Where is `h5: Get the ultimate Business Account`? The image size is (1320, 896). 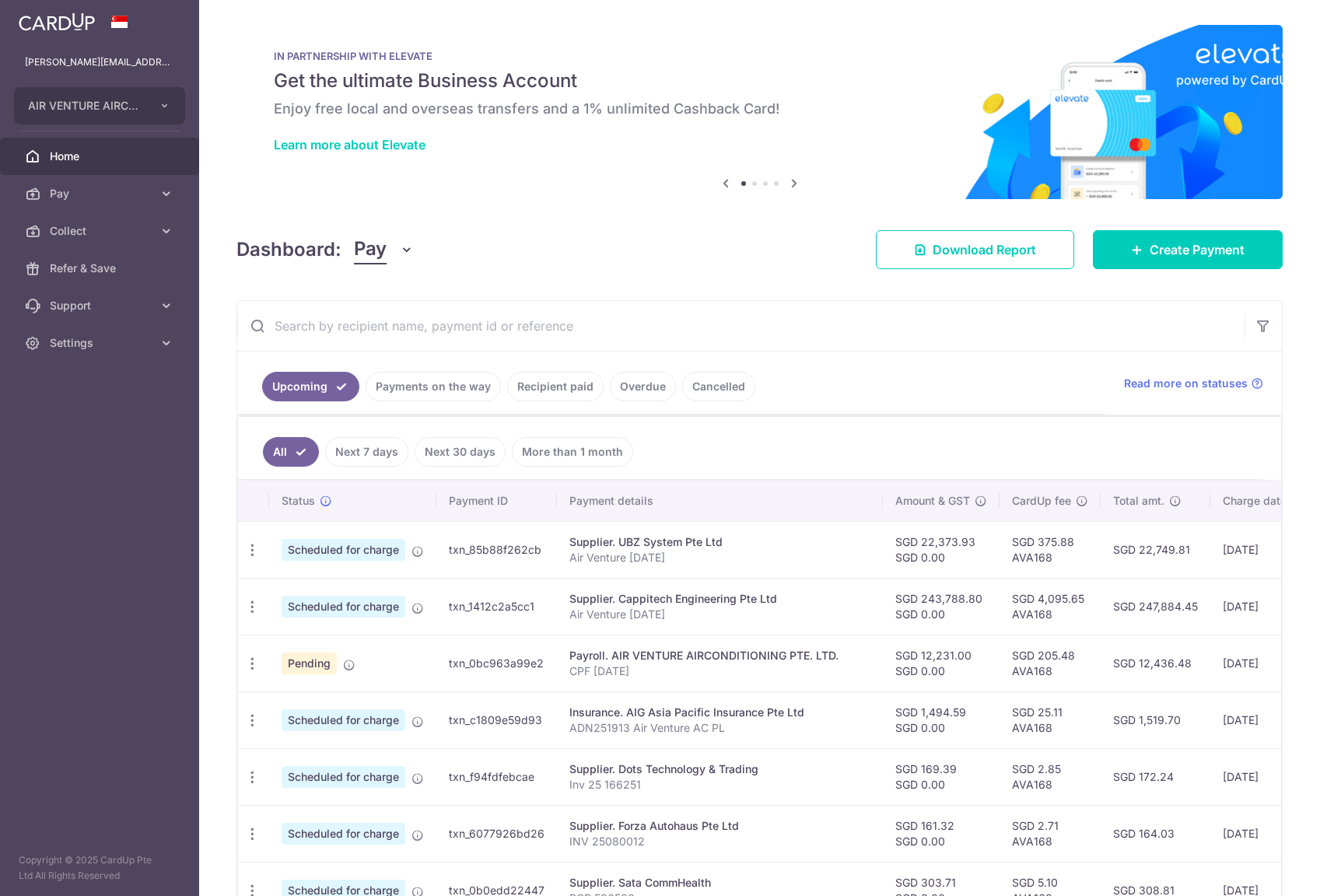 h5: Get the ultimate Business Account is located at coordinates (759, 81).